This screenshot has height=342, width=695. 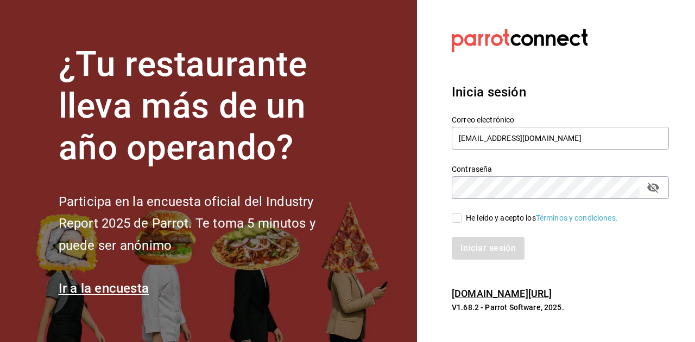 I want to click on label: Correo electrónico, so click(x=560, y=120).